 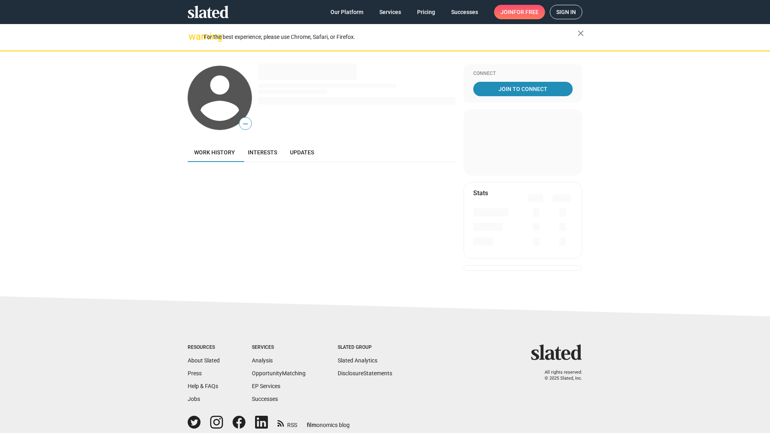 What do you see at coordinates (347, 12) in the screenshot?
I see `span: Our Platform` at bounding box center [347, 12].